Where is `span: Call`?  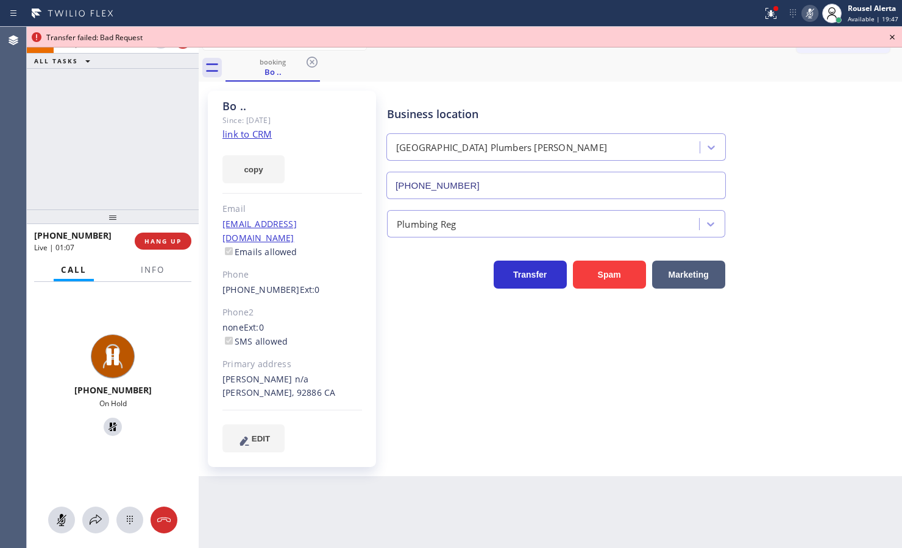 span: Call is located at coordinates (74, 270).